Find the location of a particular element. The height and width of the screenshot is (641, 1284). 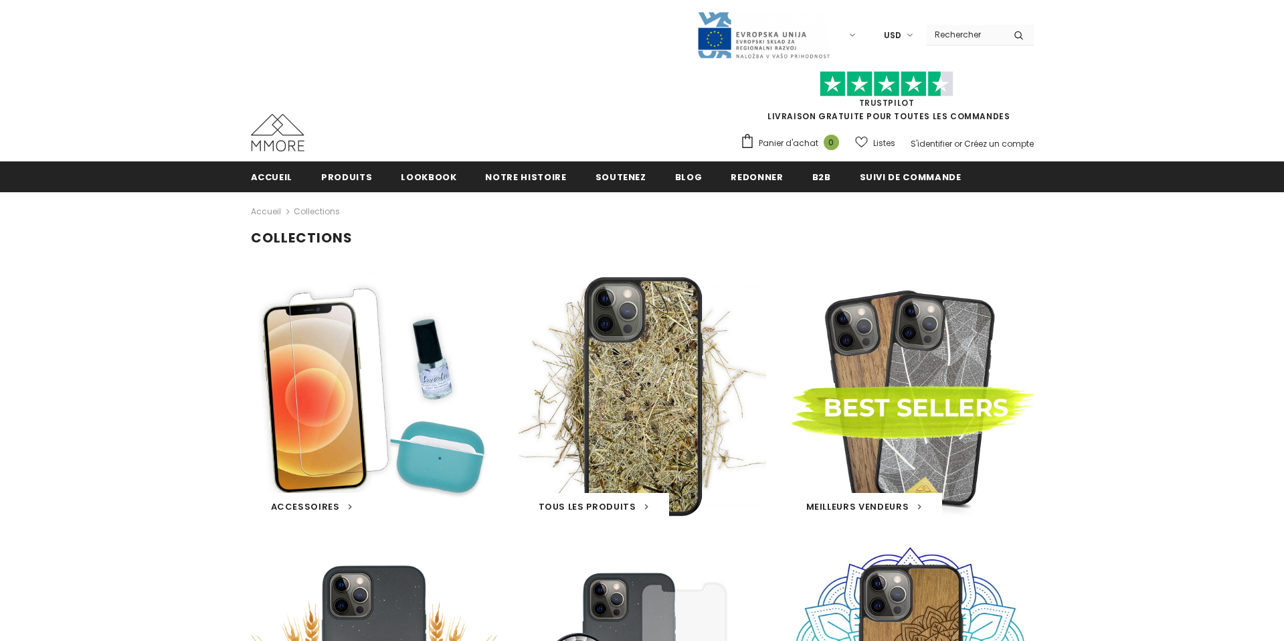

a: Notre histoire is located at coordinates (525, 176).